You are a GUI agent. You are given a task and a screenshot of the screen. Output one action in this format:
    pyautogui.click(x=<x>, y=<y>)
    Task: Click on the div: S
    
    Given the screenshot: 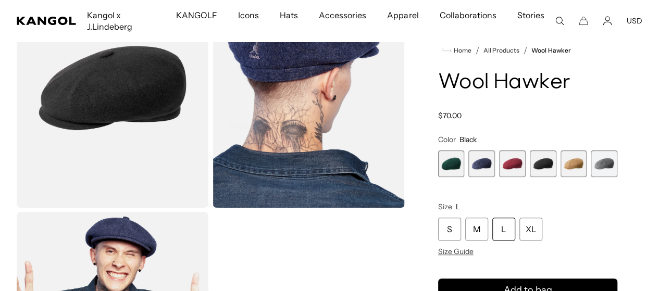 What is the action you would take?
    pyautogui.click(x=449, y=229)
    